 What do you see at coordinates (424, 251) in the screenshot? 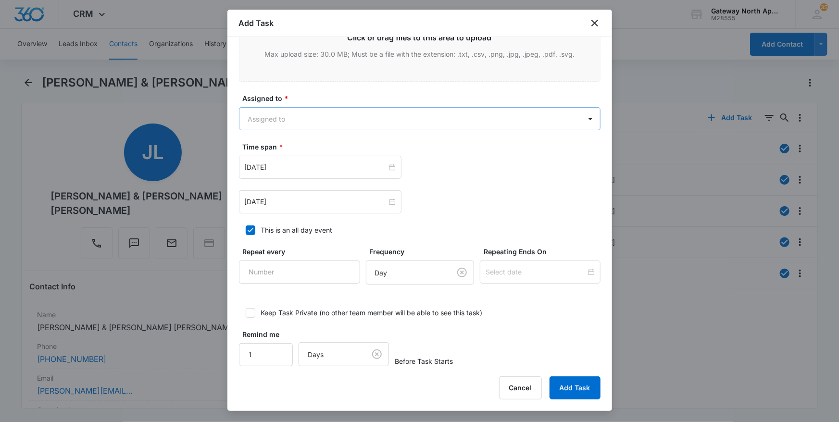
I see `label: Frequency` at bounding box center [424, 251].